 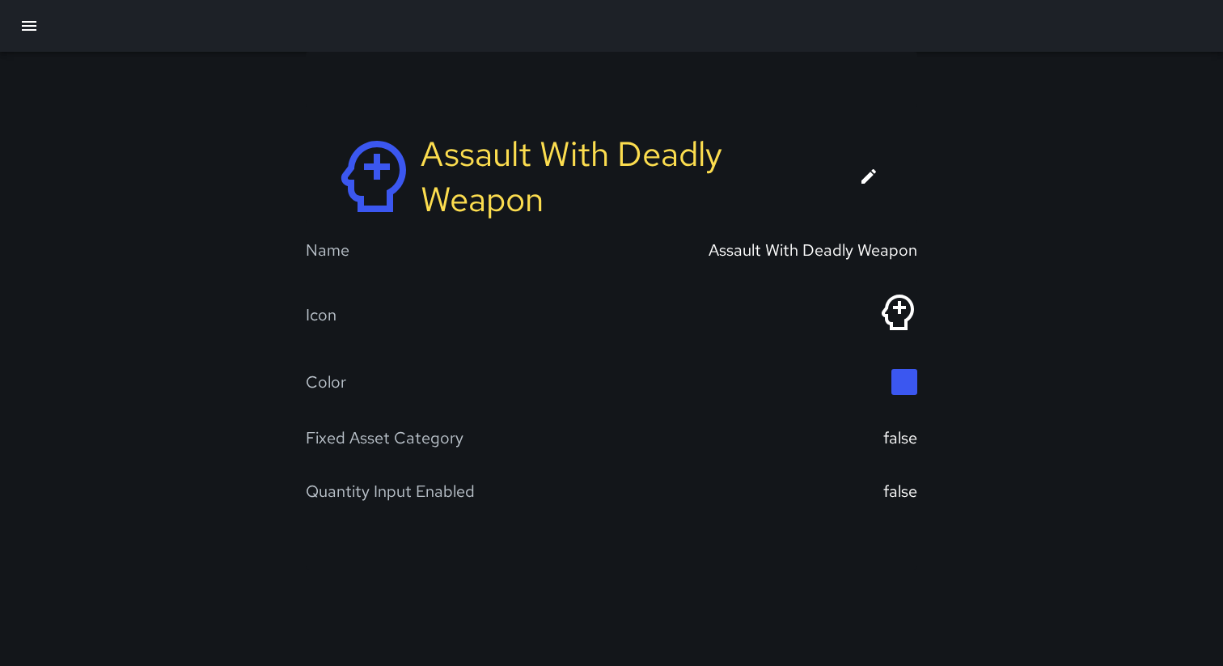 I want to click on div: Icon, so click(x=321, y=315).